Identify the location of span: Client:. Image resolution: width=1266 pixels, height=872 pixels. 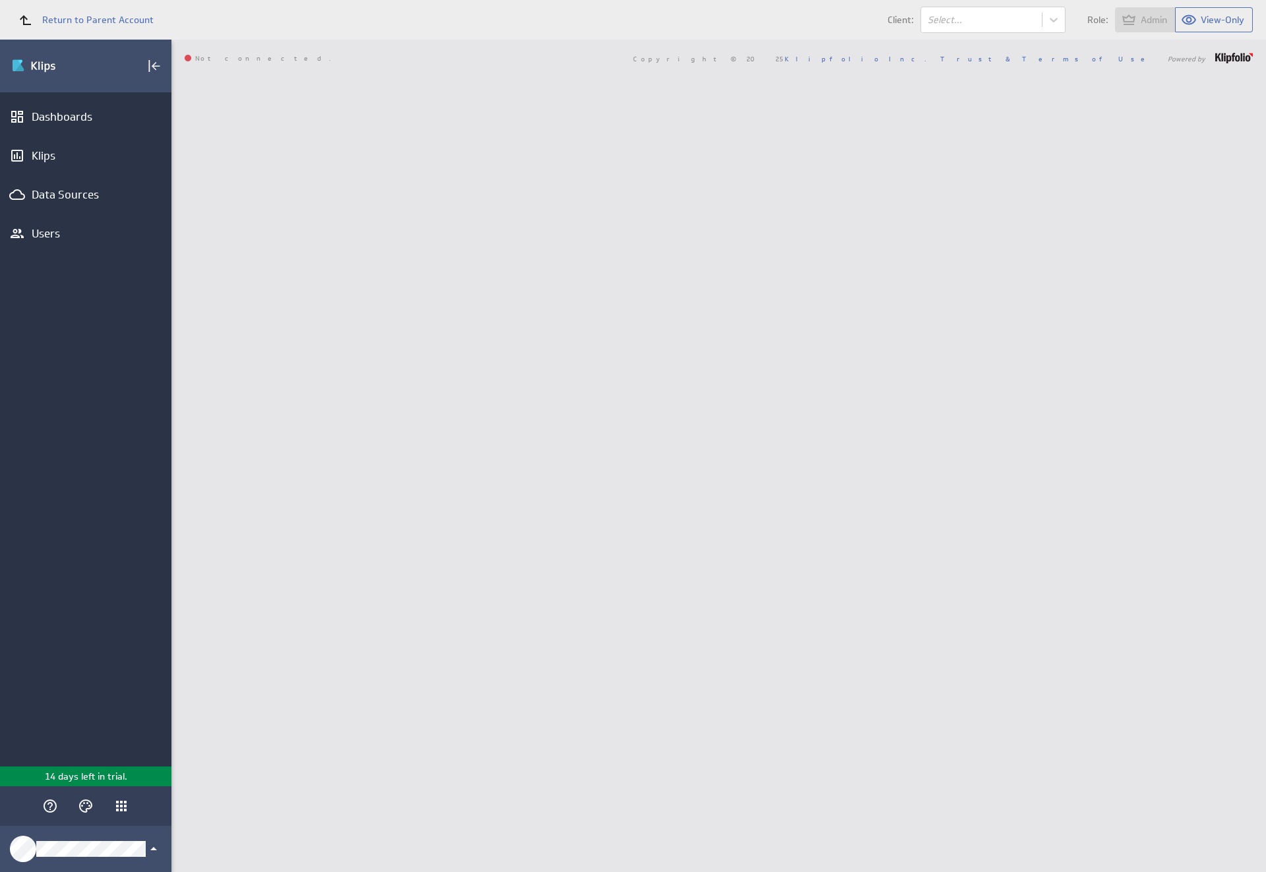
(901, 20).